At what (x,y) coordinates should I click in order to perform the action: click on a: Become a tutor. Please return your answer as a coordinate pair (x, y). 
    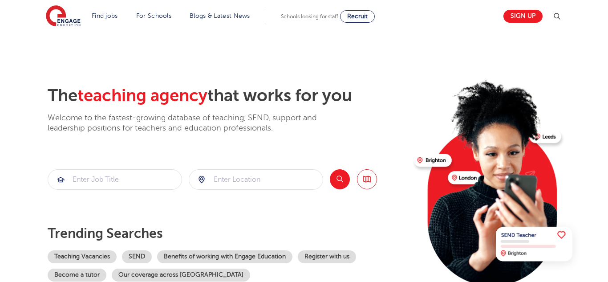
    Looking at the image, I should click on (77, 274).